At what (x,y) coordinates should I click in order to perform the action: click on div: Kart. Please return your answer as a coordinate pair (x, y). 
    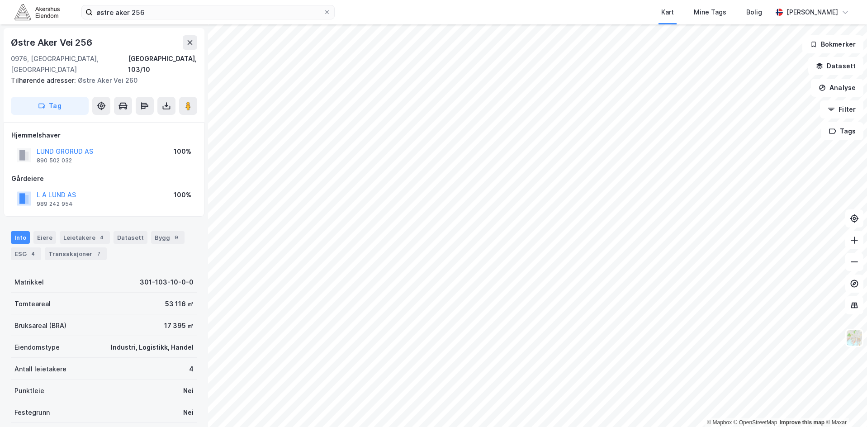
    Looking at the image, I should click on (668, 12).